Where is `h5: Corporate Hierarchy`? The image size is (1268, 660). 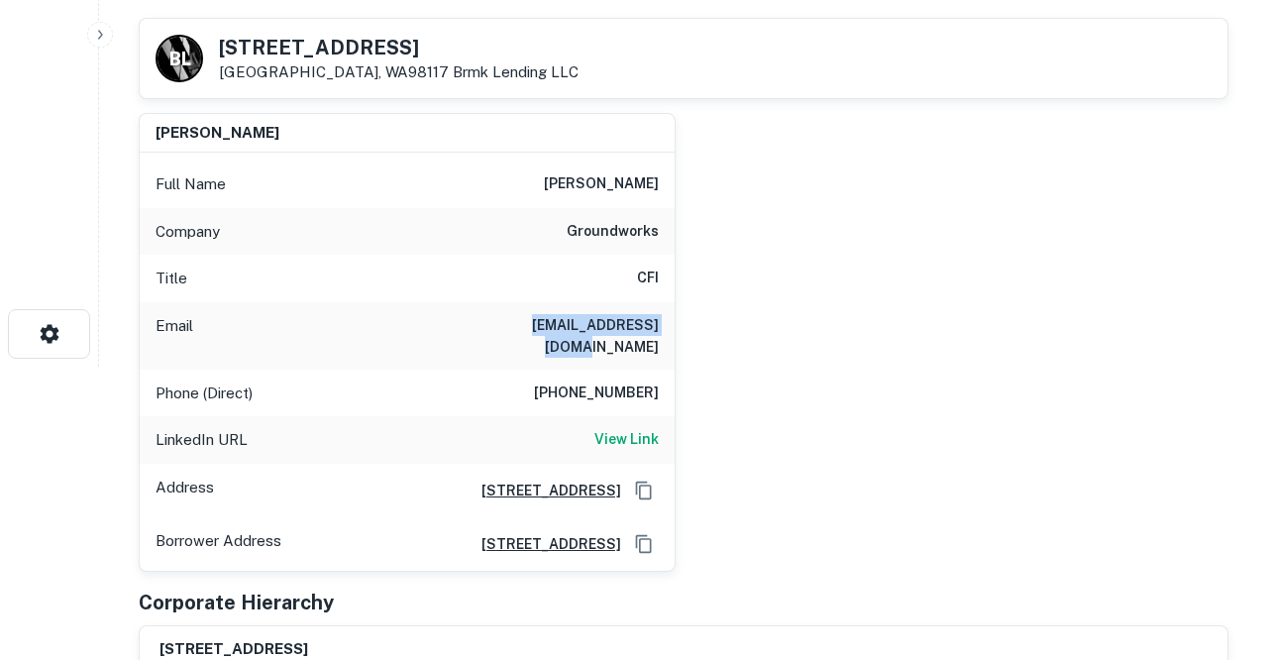 h5: Corporate Hierarchy is located at coordinates (236, 603).